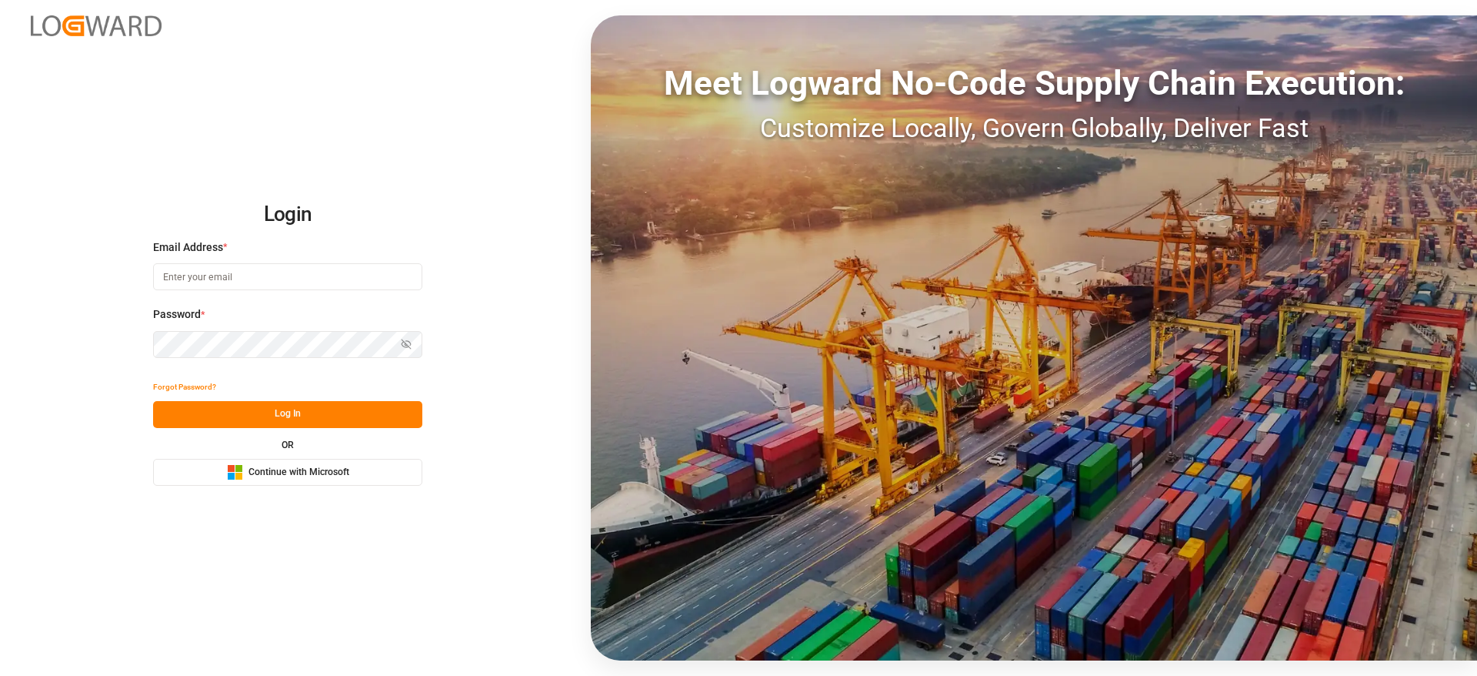 The width and height of the screenshot is (1477, 676). Describe the element at coordinates (188, 247) in the screenshot. I see `span: Email Address` at that location.